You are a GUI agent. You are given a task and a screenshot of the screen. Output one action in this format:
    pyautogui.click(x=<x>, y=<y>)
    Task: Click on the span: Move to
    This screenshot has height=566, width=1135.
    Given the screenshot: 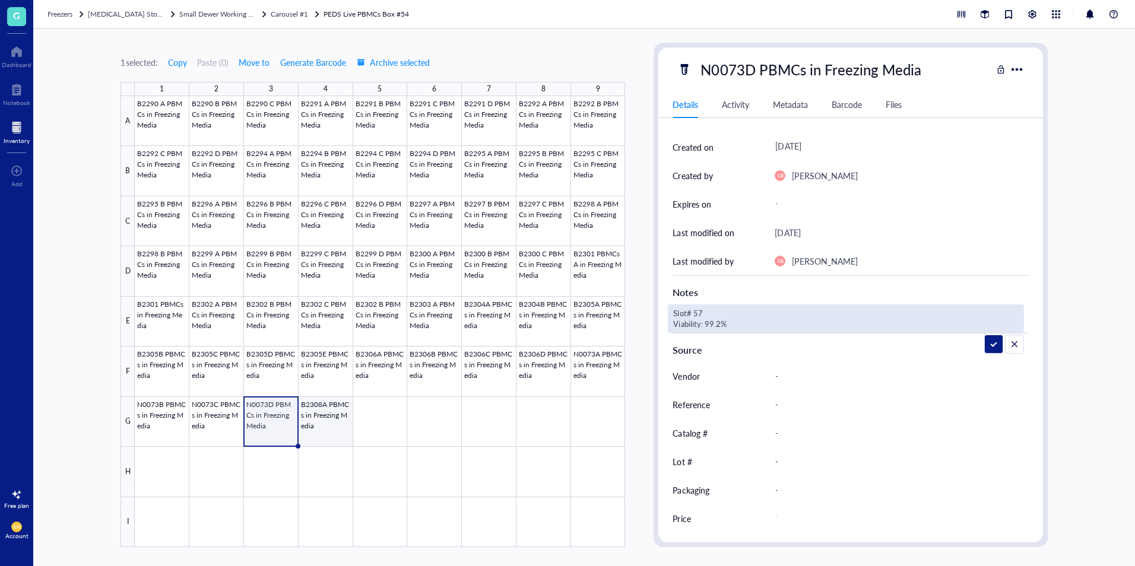 What is the action you would take?
    pyautogui.click(x=254, y=62)
    